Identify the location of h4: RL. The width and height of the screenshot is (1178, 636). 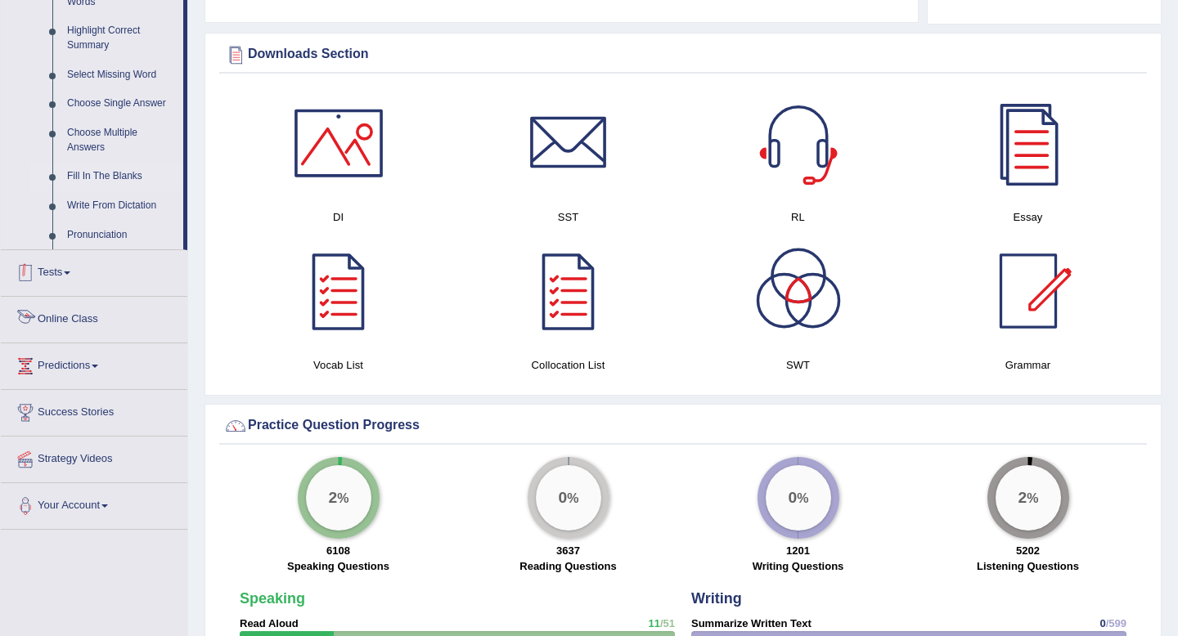
(797, 217).